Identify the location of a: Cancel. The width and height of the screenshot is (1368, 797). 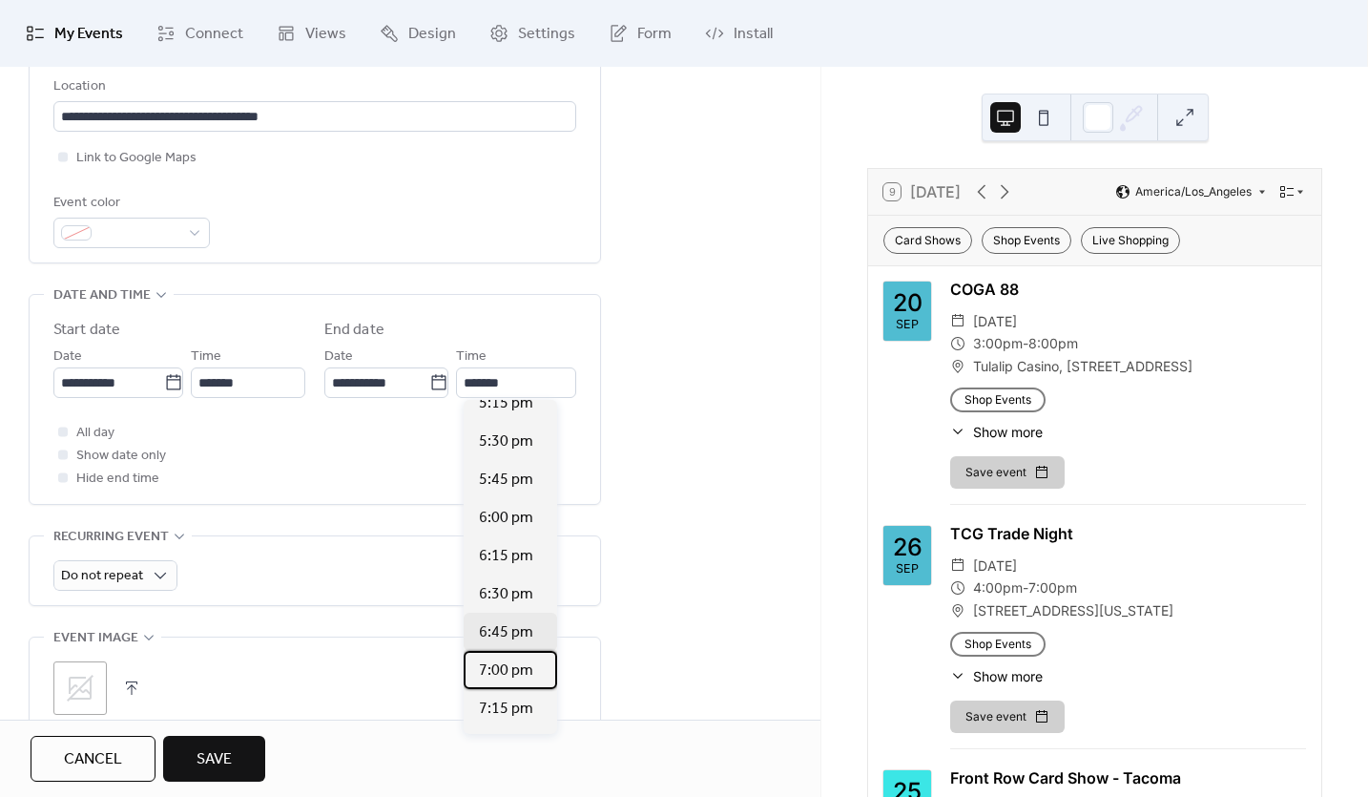
(93, 758).